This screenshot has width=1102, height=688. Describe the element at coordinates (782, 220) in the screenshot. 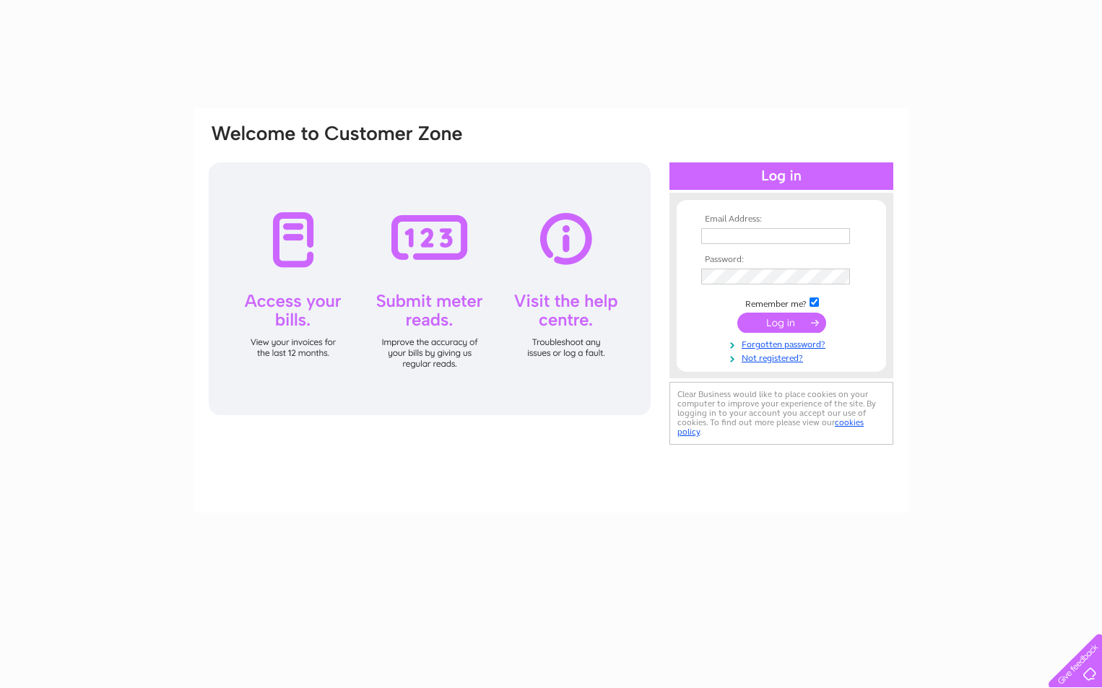

I see `th: Email Address:` at that location.